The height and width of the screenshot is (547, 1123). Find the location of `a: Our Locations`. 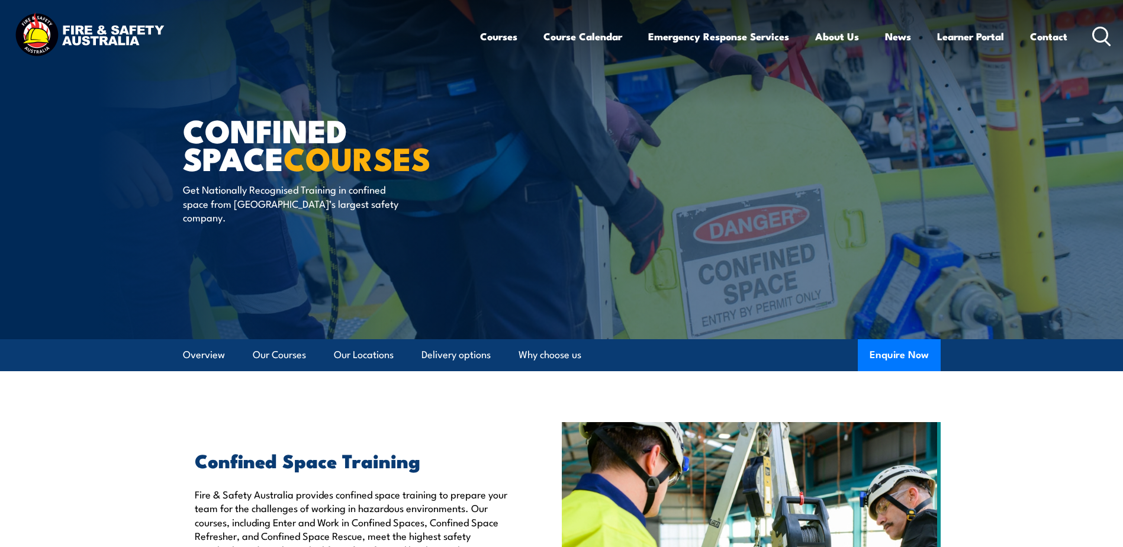

a: Our Locations is located at coordinates (364, 355).